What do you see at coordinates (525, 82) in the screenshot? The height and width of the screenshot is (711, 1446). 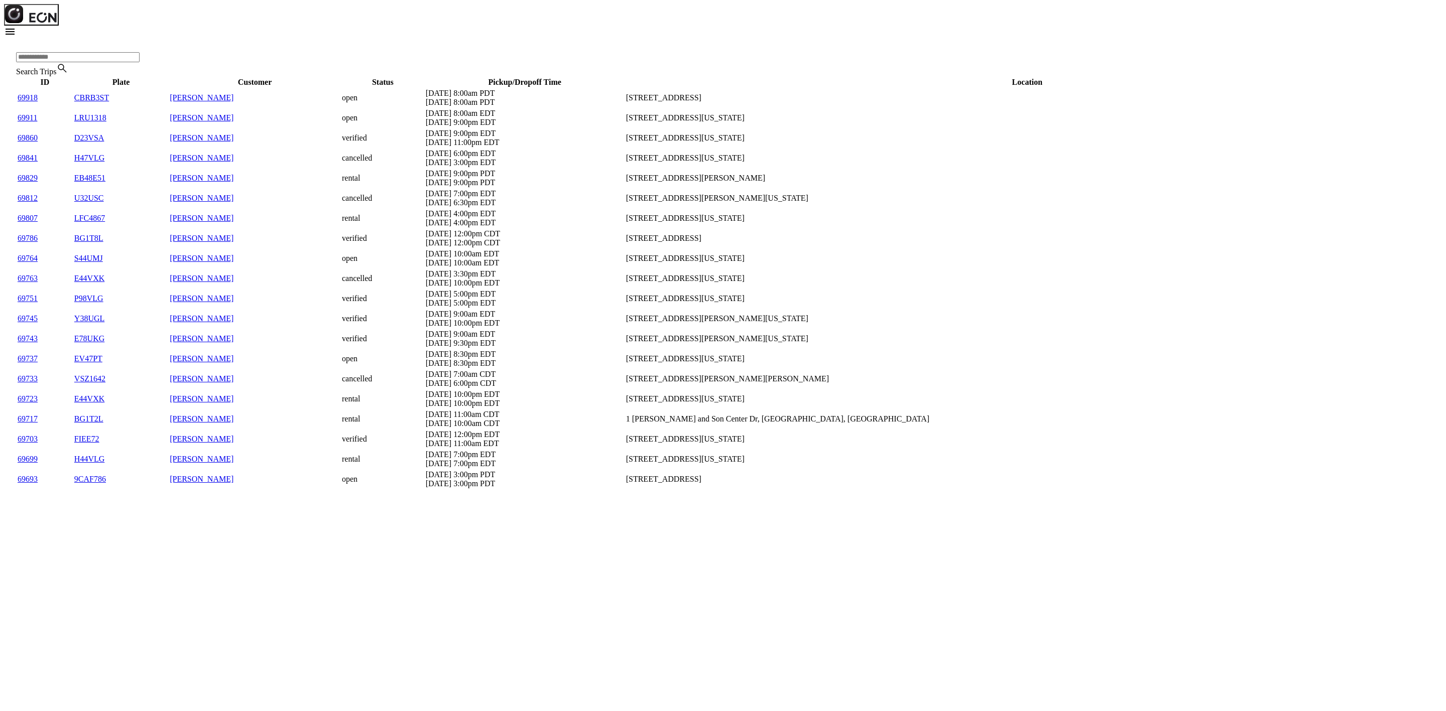 I see `th: Pickup/Dropoff Time` at bounding box center [525, 82].